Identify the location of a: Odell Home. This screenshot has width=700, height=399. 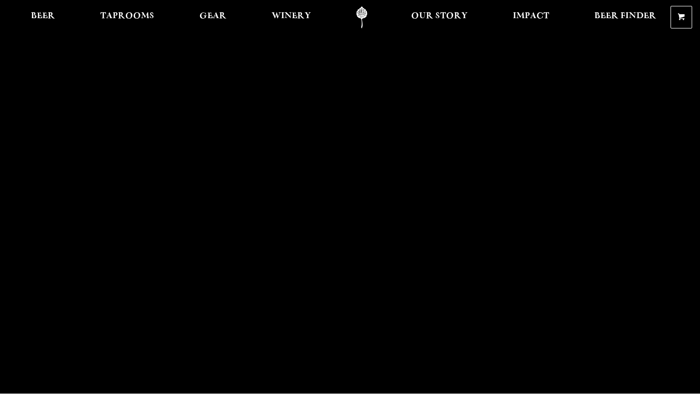
(362, 17).